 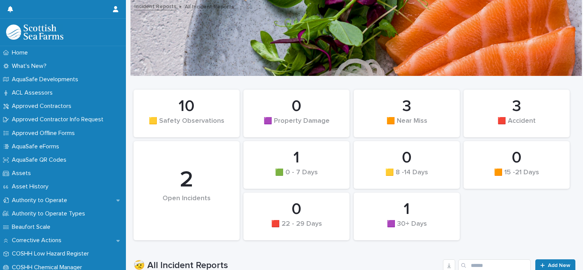 What do you see at coordinates (516, 125) in the screenshot?
I see `div: 🟥 Accident` at bounding box center [516, 125].